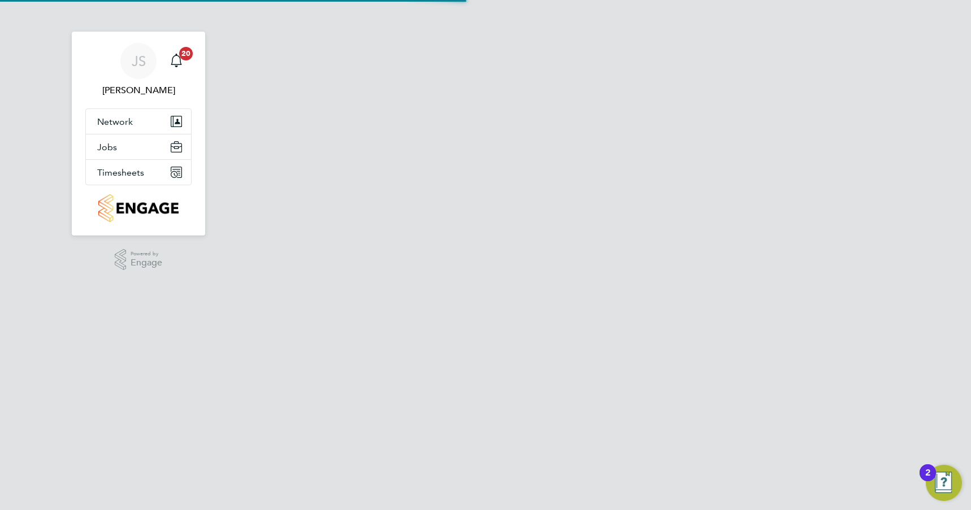  I want to click on a: Go to home page, so click(138, 208).